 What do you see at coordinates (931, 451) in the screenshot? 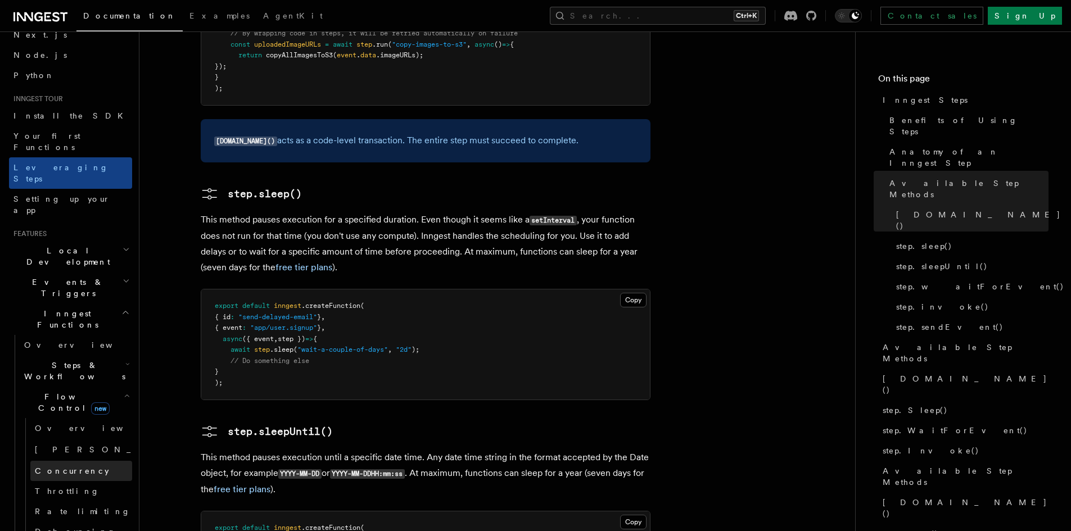
I see `span: step.Invoke()` at bounding box center [931, 451].